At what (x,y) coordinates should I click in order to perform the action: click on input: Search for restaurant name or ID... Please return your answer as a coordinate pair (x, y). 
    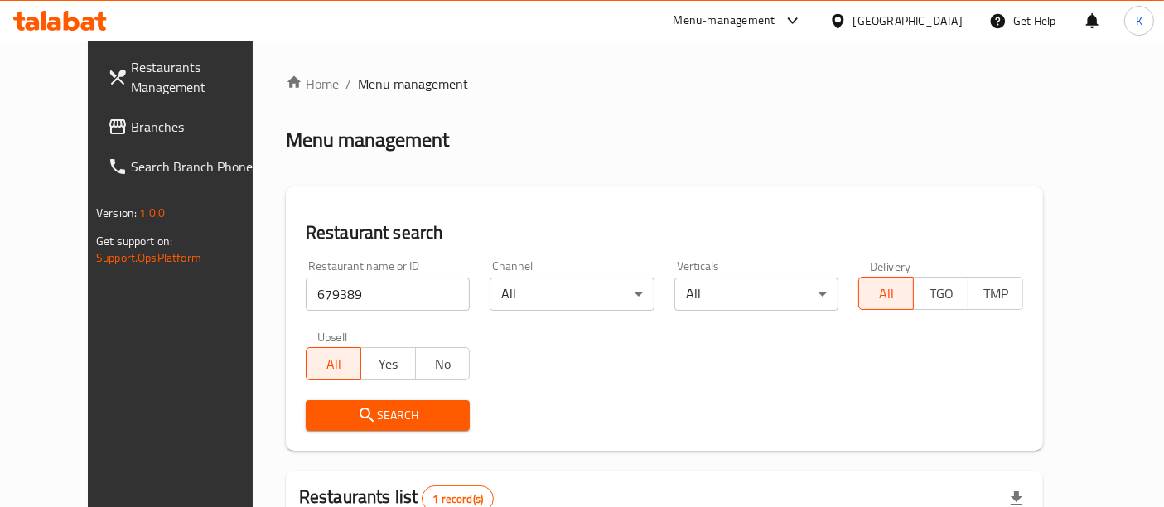
    Looking at the image, I should click on (388, 294).